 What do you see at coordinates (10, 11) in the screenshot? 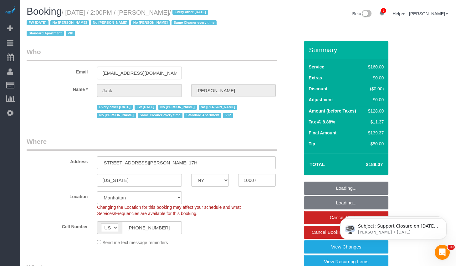
I see `a: Automaid Logo` at bounding box center [10, 11].